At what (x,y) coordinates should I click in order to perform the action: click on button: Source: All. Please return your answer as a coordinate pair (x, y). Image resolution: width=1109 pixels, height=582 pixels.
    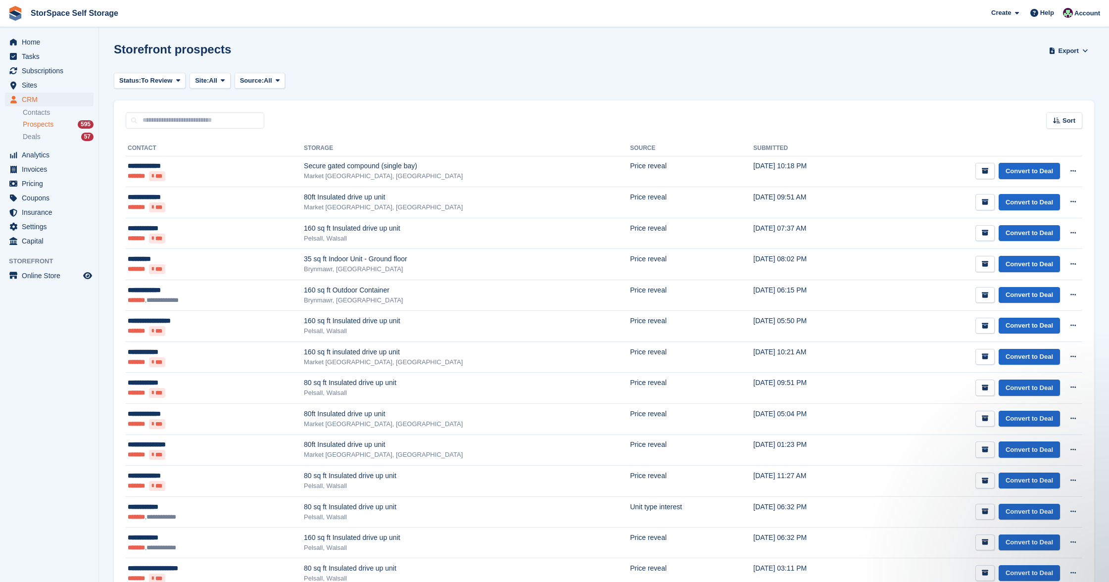
    Looking at the image, I should click on (260, 81).